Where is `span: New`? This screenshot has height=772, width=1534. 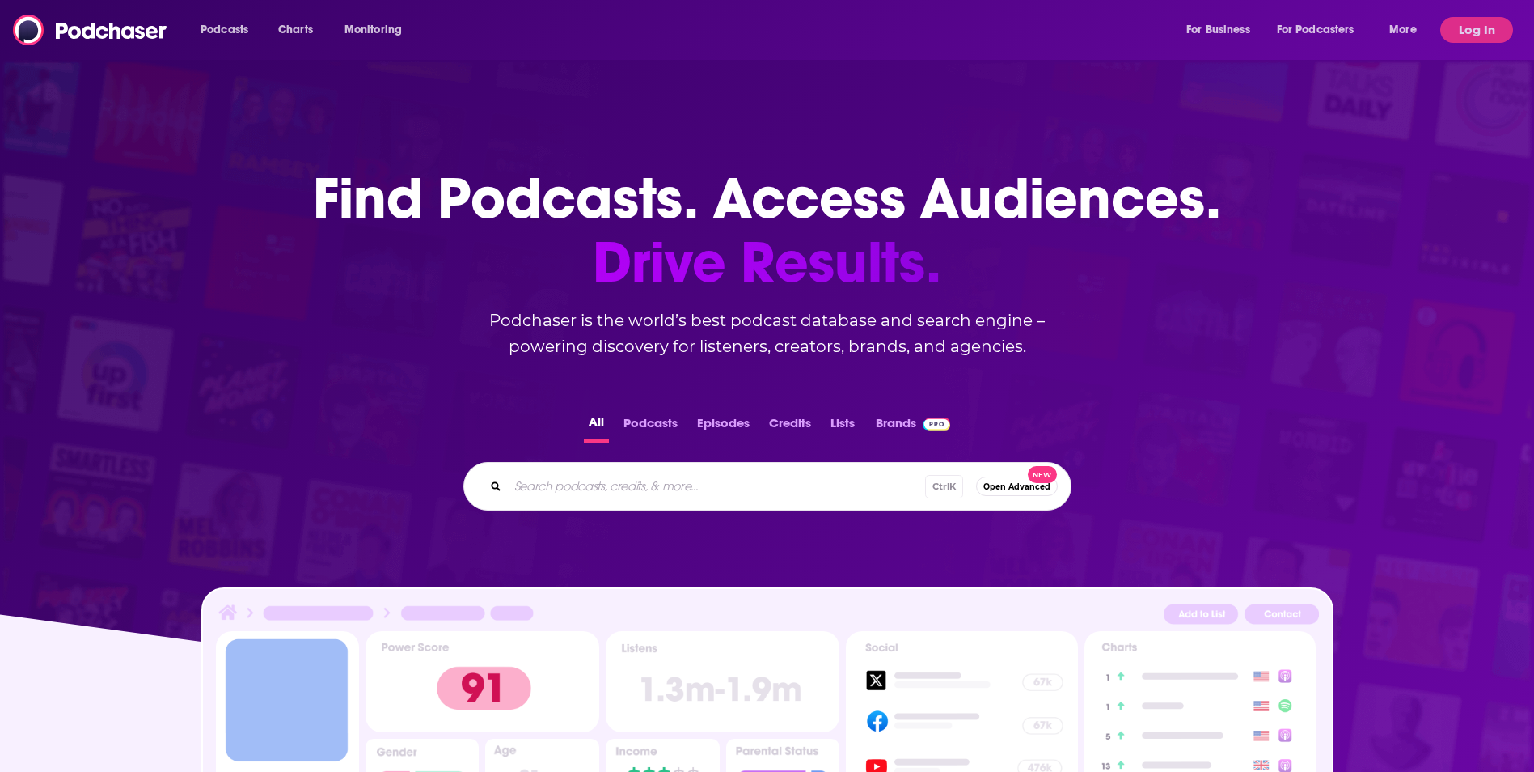 span: New is located at coordinates (1043, 474).